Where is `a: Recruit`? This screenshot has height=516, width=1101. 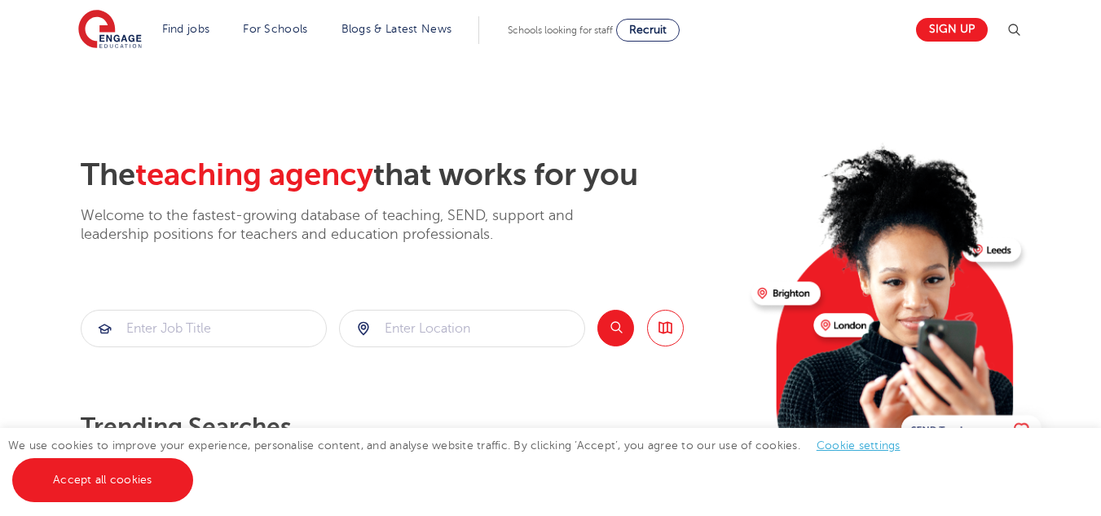
a: Recruit is located at coordinates (648, 30).